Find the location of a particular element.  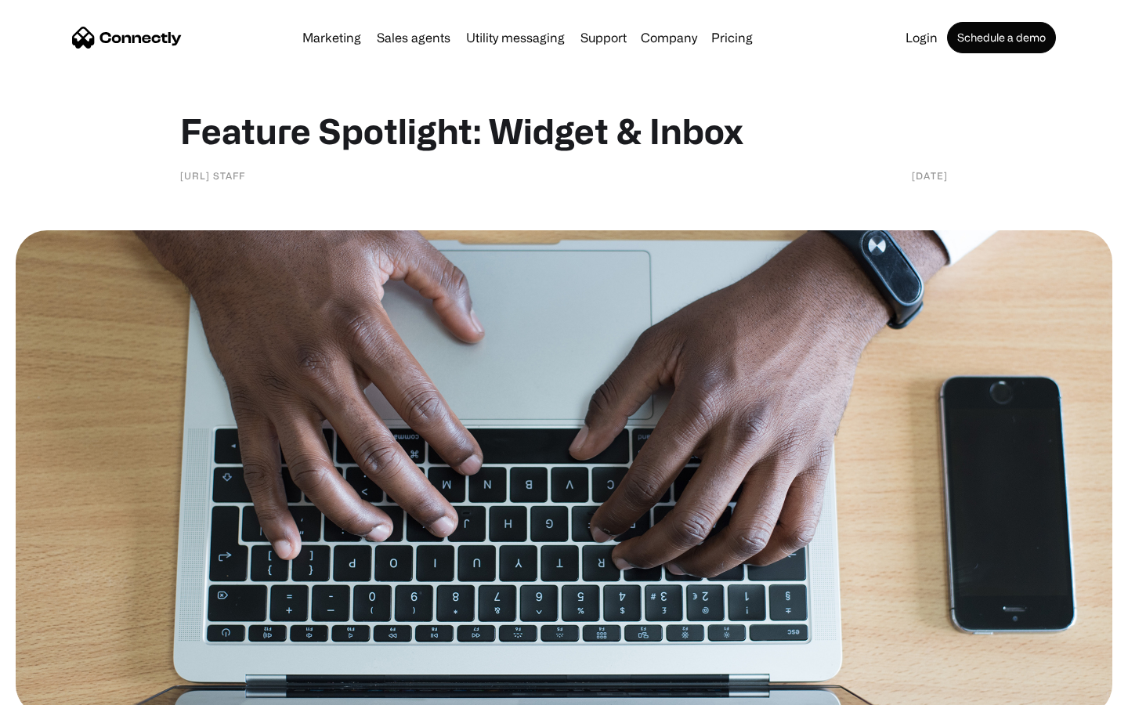

a: Utility messaging is located at coordinates (515, 38).